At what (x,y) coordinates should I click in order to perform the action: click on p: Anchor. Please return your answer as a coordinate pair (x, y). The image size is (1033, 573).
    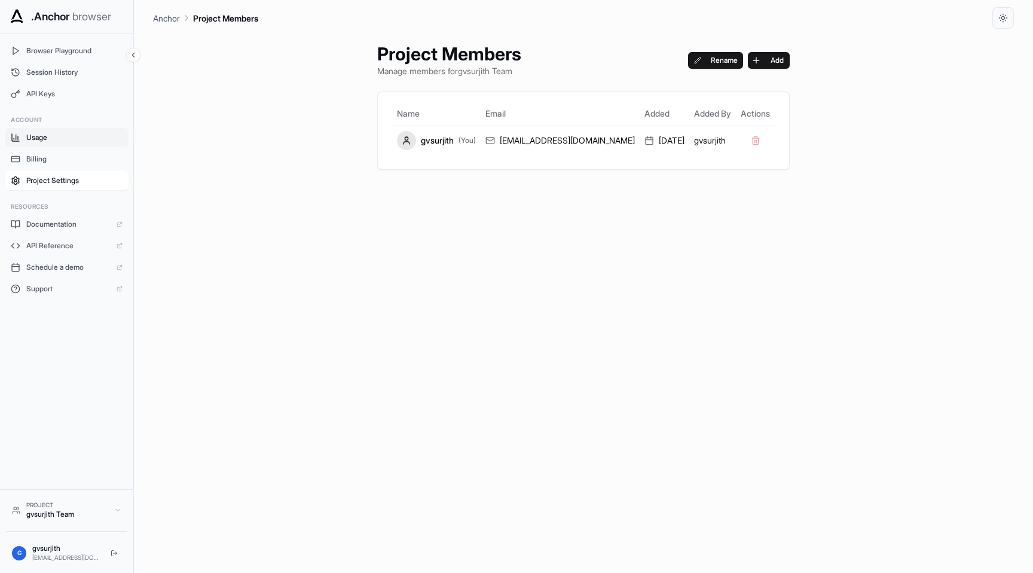
    Looking at the image, I should click on (166, 18).